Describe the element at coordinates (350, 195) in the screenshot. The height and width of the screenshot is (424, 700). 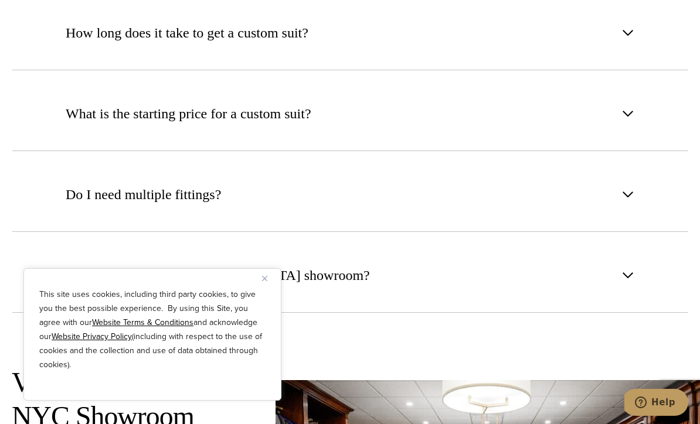
I see `button: Do I need multiple fittings?` at that location.